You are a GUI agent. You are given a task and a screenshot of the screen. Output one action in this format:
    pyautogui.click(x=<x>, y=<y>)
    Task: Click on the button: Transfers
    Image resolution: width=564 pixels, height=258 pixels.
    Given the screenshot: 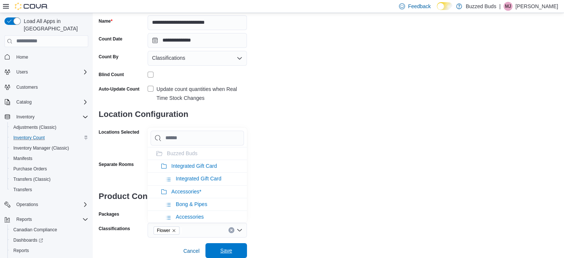 What is the action you would take?
    pyautogui.click(x=49, y=189)
    